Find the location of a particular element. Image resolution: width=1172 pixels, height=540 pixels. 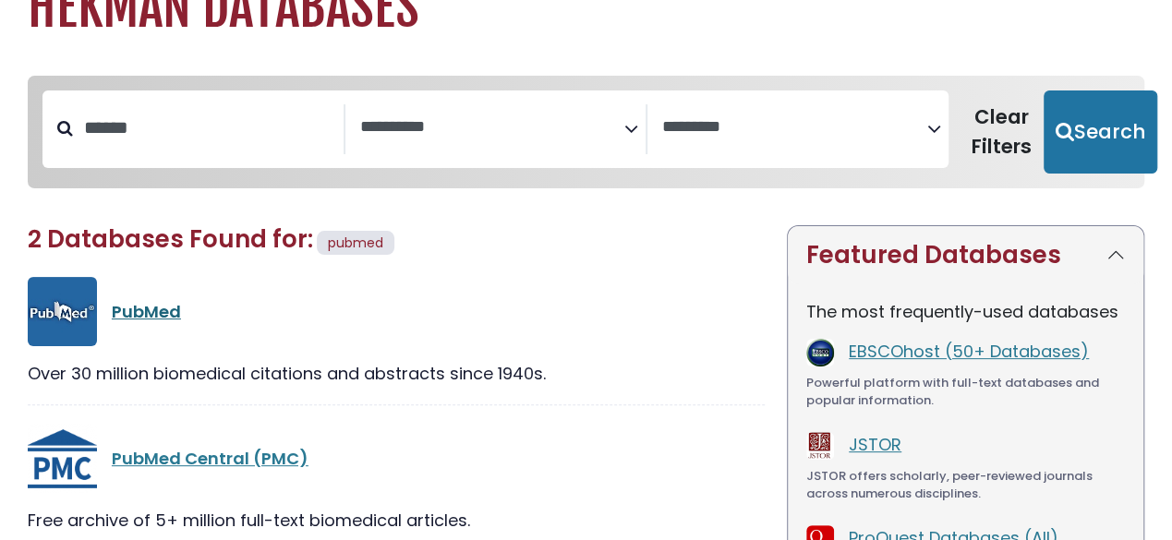

div: JSTOR offers scholarly, peer-reviewed journals across numerous disciplines. is located at coordinates (965, 485).